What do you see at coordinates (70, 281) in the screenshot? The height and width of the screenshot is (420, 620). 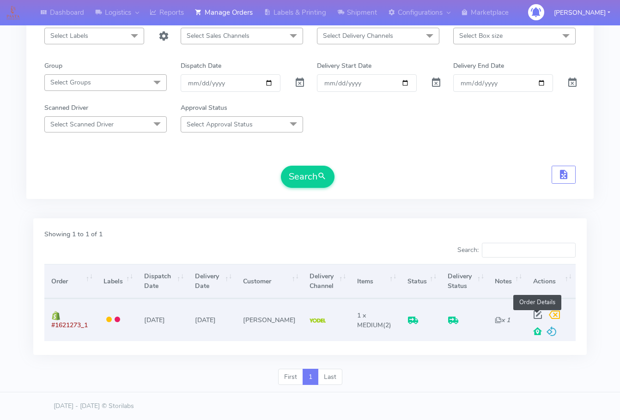 I see `th: Order: activate to sort column ascending` at bounding box center [70, 281].